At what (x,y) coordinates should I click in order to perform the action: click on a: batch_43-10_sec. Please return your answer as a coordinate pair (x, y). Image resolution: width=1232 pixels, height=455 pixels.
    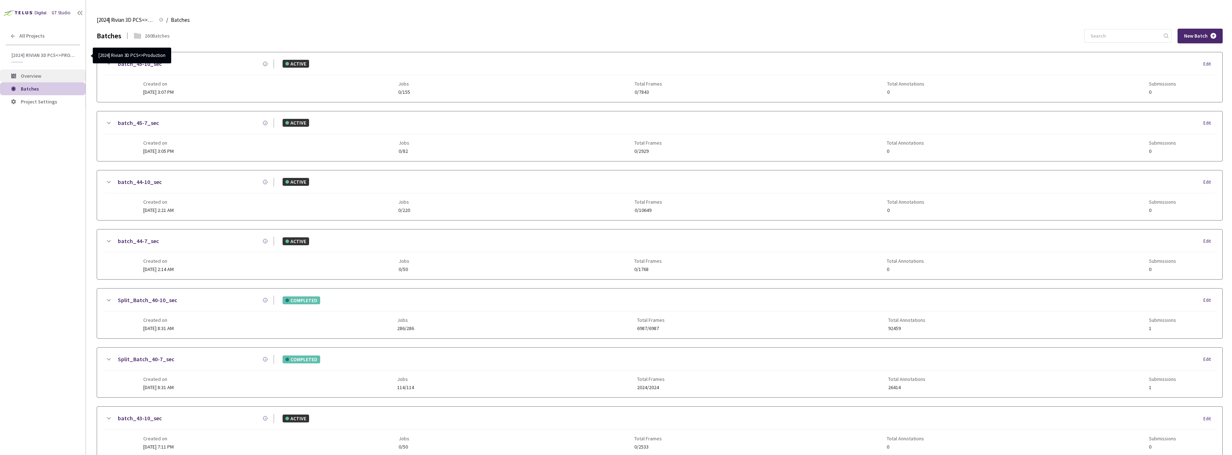
    Looking at the image, I should click on (140, 418).